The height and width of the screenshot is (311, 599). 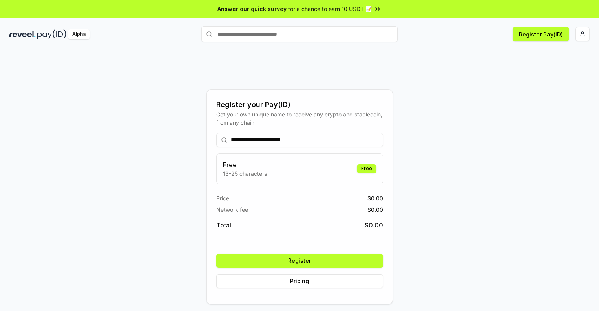 What do you see at coordinates (299, 119) in the screenshot?
I see `div: Get your own unique name to receive any crypto and stablecoin, from any chain` at bounding box center [299, 119].